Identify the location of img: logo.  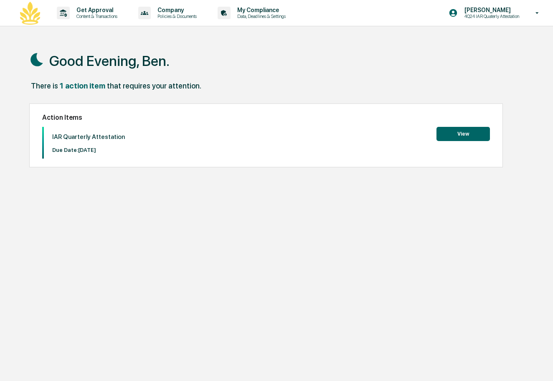
(30, 13).